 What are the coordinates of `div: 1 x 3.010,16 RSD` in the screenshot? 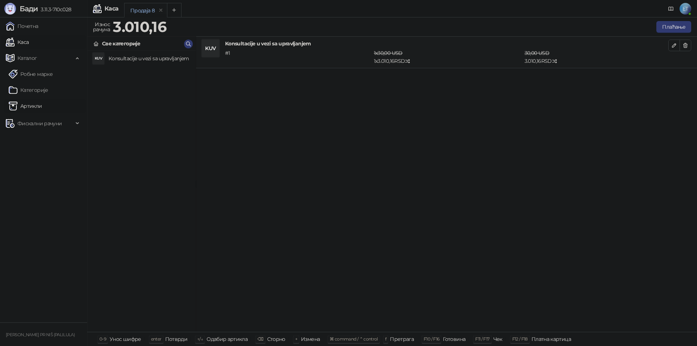 It's located at (448, 57).